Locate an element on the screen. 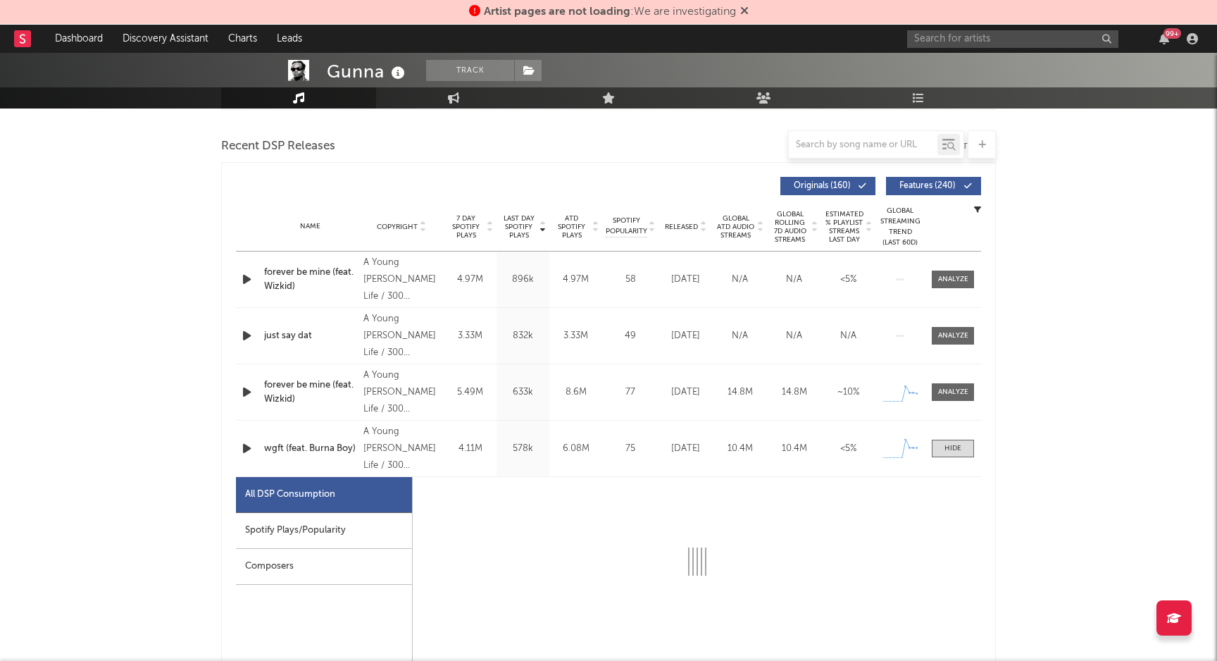 The image size is (1217, 661). div: Composers is located at coordinates (324, 566).